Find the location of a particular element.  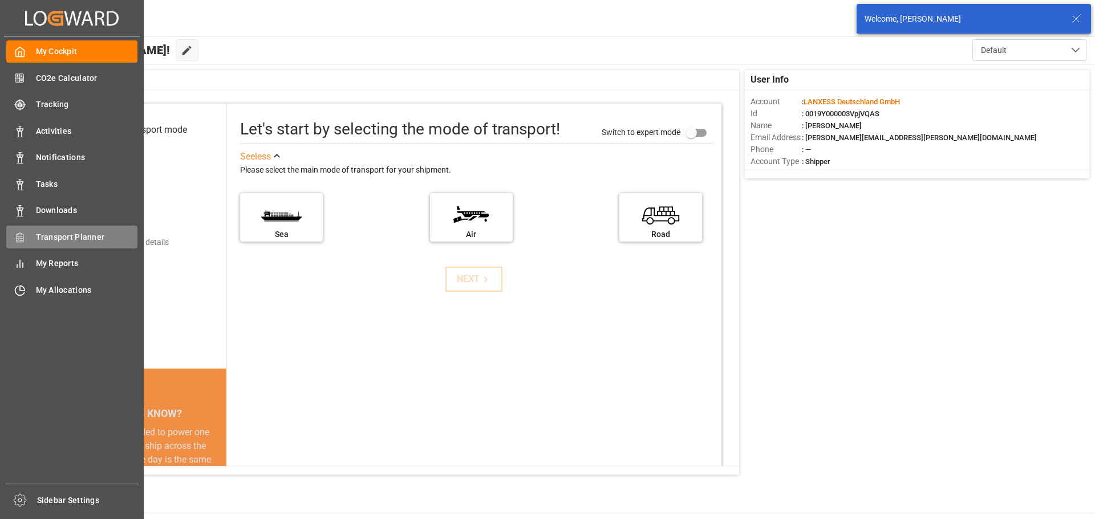

span: User Info is located at coordinates (769, 80).